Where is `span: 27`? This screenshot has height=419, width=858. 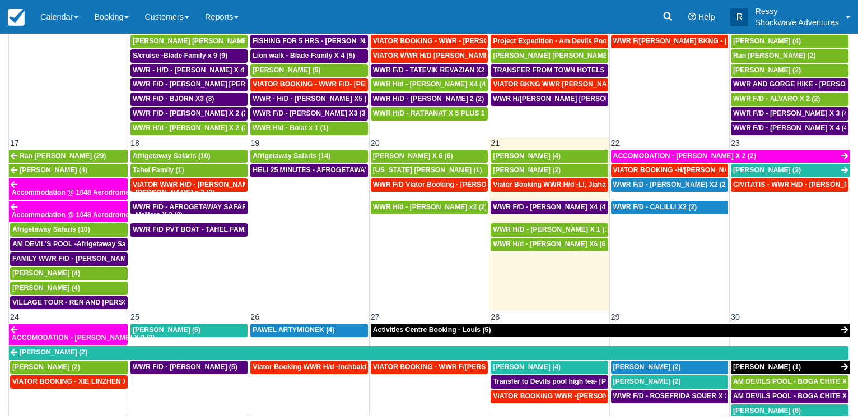
span: 27 is located at coordinates (375, 317).